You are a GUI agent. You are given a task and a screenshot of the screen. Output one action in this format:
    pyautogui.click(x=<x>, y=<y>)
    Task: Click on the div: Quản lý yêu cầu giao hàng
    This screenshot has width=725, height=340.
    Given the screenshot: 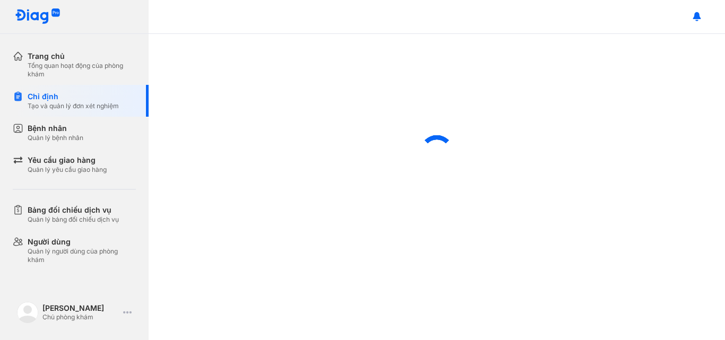 What is the action you would take?
    pyautogui.click(x=67, y=170)
    